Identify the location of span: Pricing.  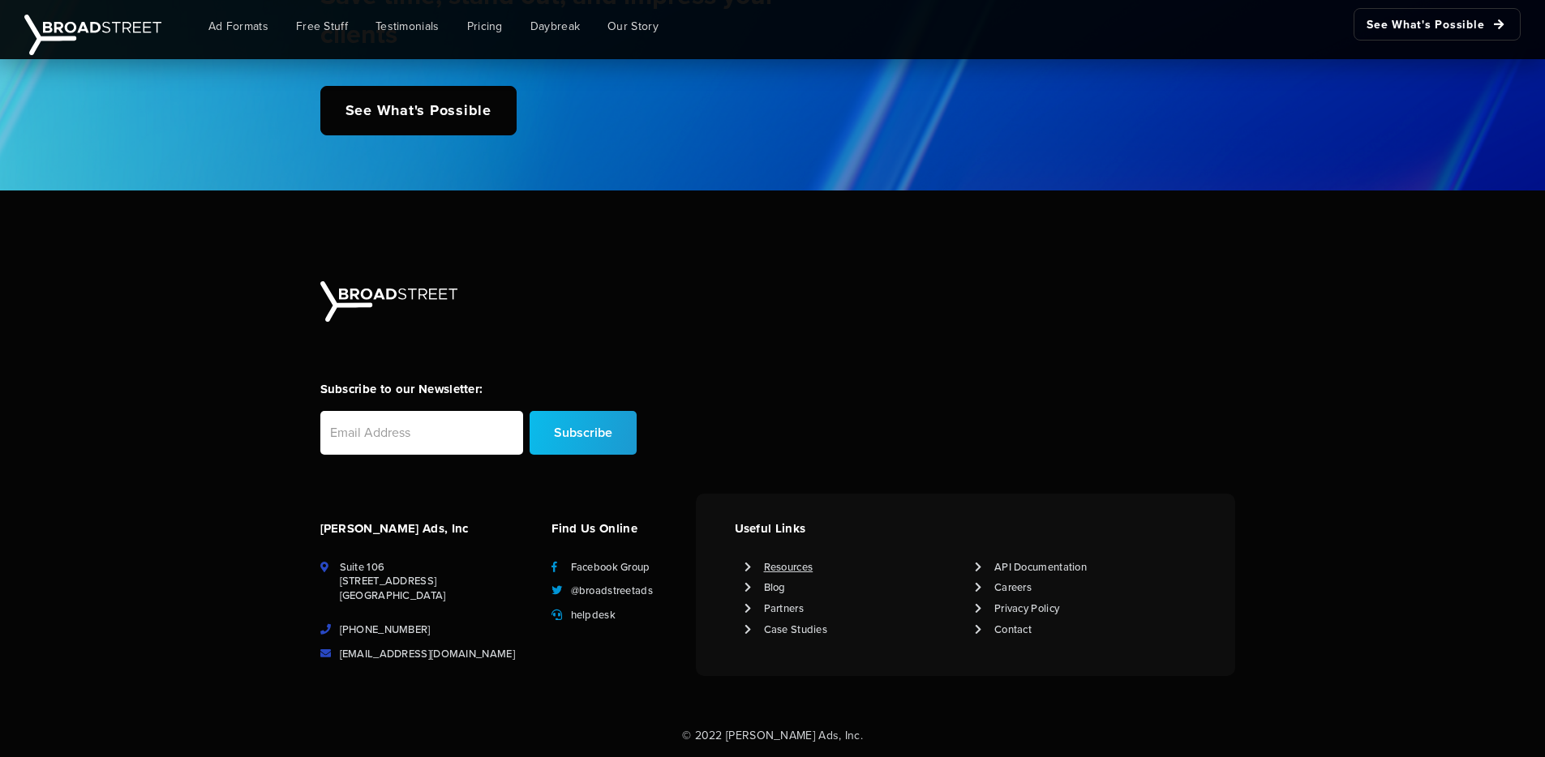
(485, 26).